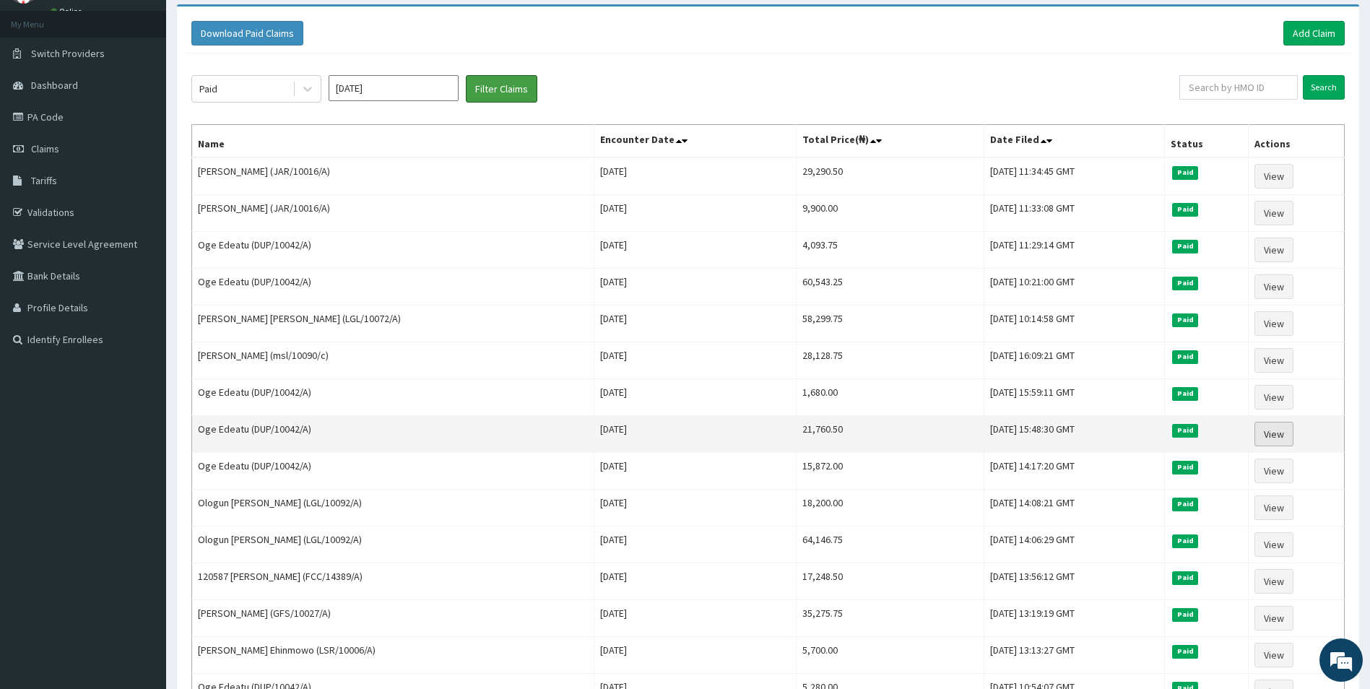 The height and width of the screenshot is (689, 1370). What do you see at coordinates (890, 397) in the screenshot?
I see `td: 1,680.00` at bounding box center [890, 397].